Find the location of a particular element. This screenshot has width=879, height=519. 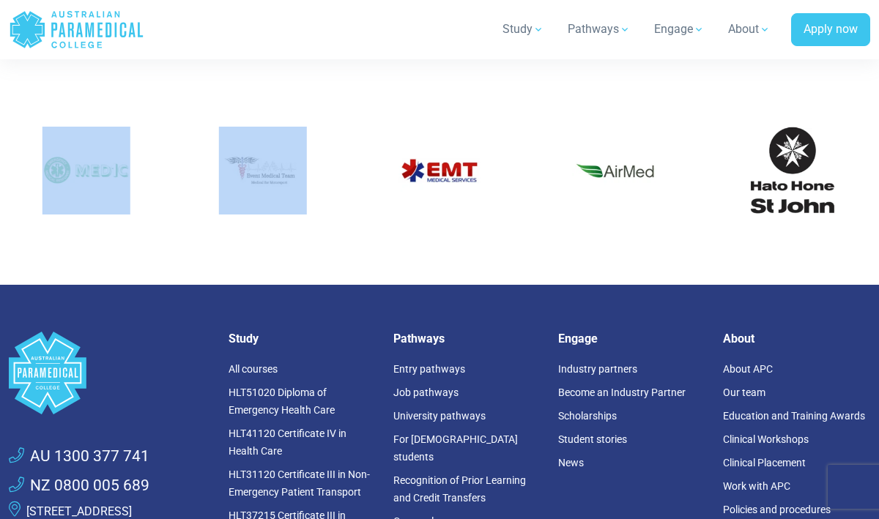

a: Australian Paramedical College is located at coordinates (76, 29).